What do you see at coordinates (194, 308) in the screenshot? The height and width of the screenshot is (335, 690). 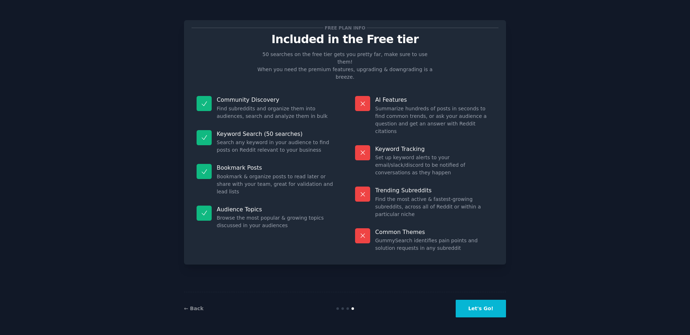 I see `a: ← Back` at bounding box center [194, 308].